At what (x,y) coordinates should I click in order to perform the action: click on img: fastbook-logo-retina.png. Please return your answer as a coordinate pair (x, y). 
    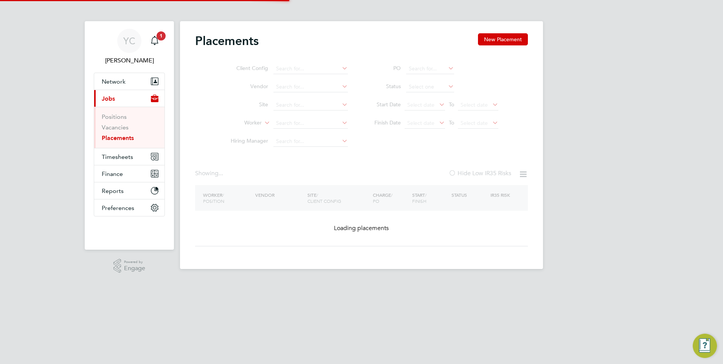
    Looking at the image, I should click on (129, 230).